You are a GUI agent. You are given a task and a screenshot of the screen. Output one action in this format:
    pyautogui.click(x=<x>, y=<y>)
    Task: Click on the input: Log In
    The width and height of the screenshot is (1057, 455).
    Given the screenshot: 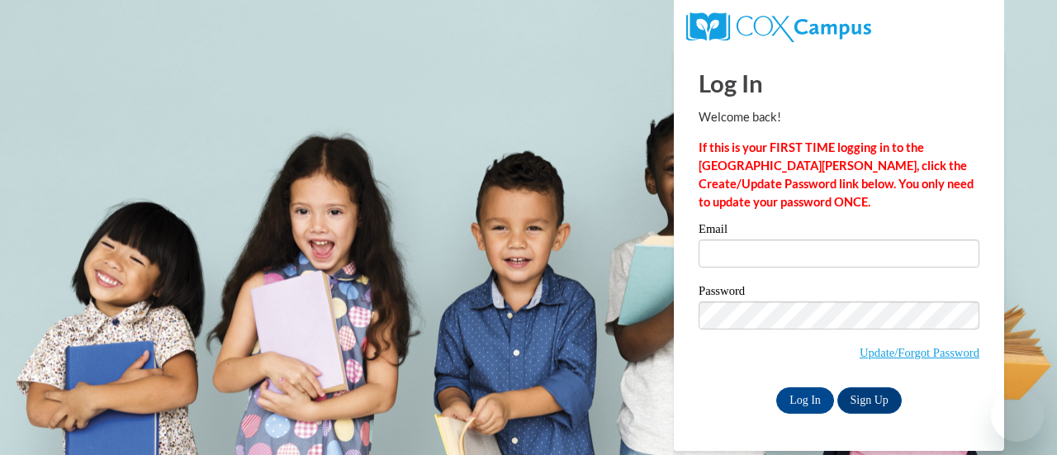 What is the action you would take?
    pyautogui.click(x=805, y=401)
    